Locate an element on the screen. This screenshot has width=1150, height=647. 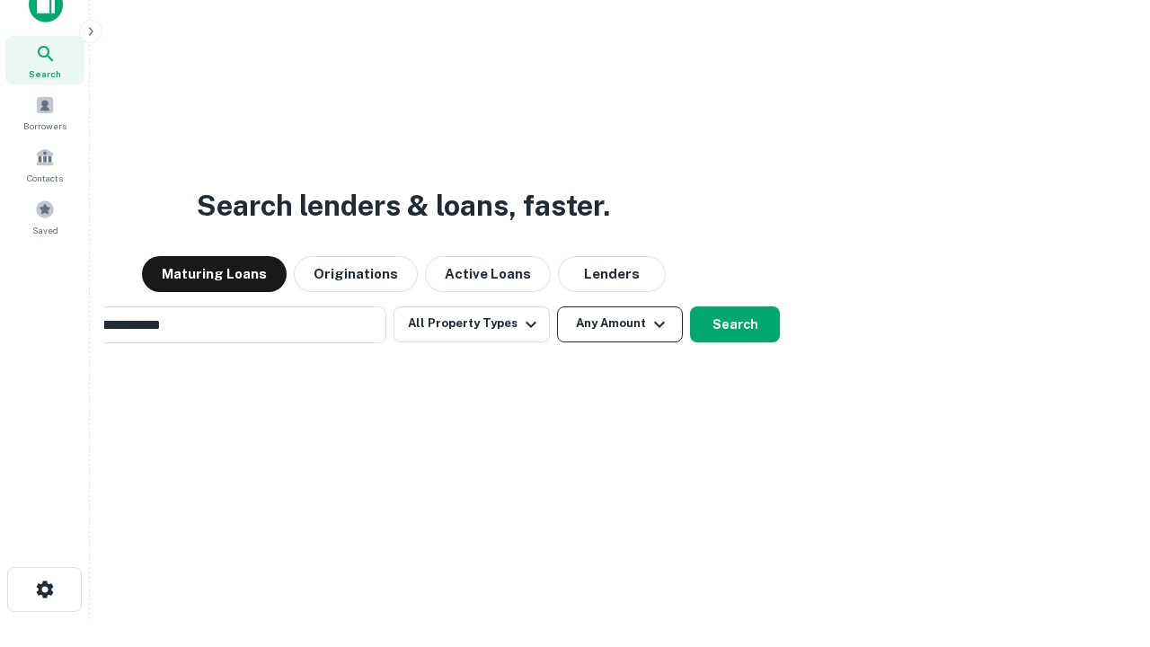
button: All Property Types is located at coordinates (472, 324).